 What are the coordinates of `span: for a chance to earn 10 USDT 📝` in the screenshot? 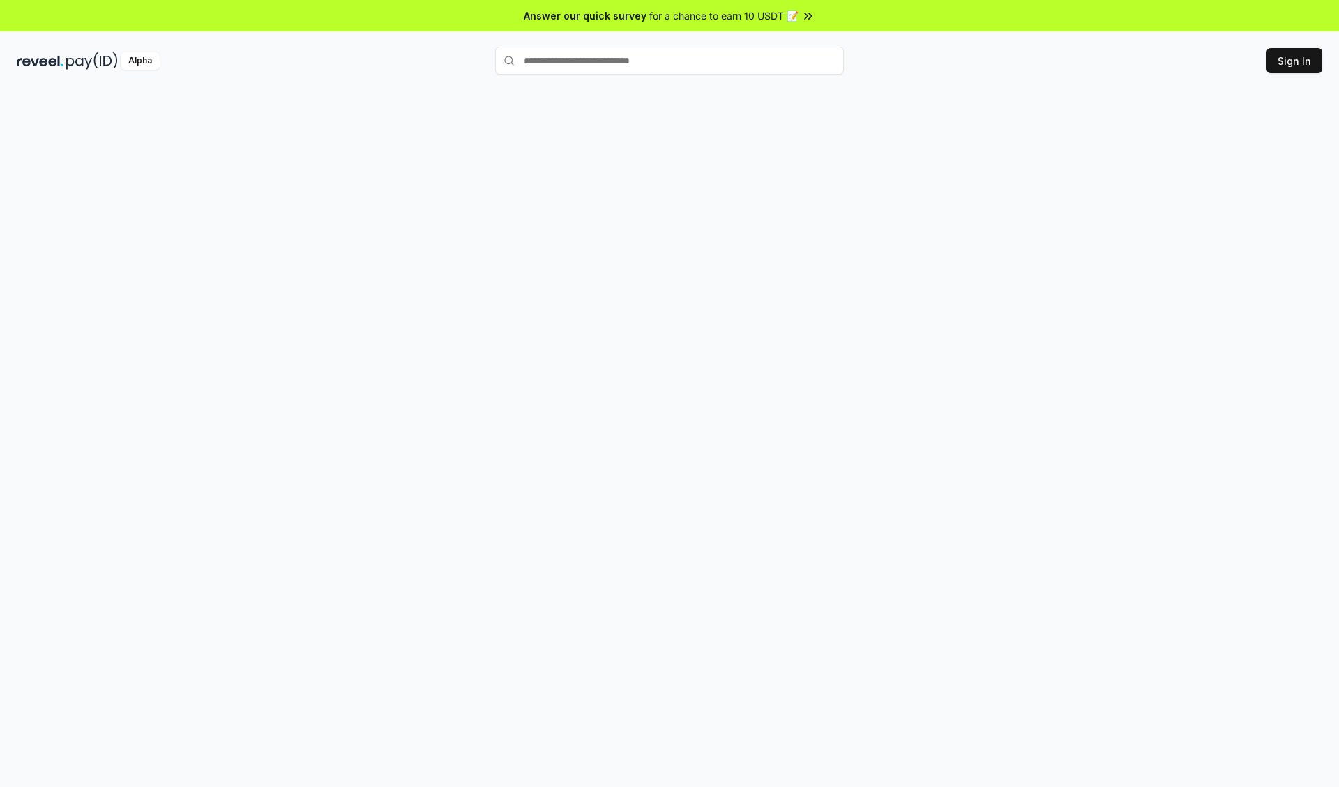 It's located at (724, 15).